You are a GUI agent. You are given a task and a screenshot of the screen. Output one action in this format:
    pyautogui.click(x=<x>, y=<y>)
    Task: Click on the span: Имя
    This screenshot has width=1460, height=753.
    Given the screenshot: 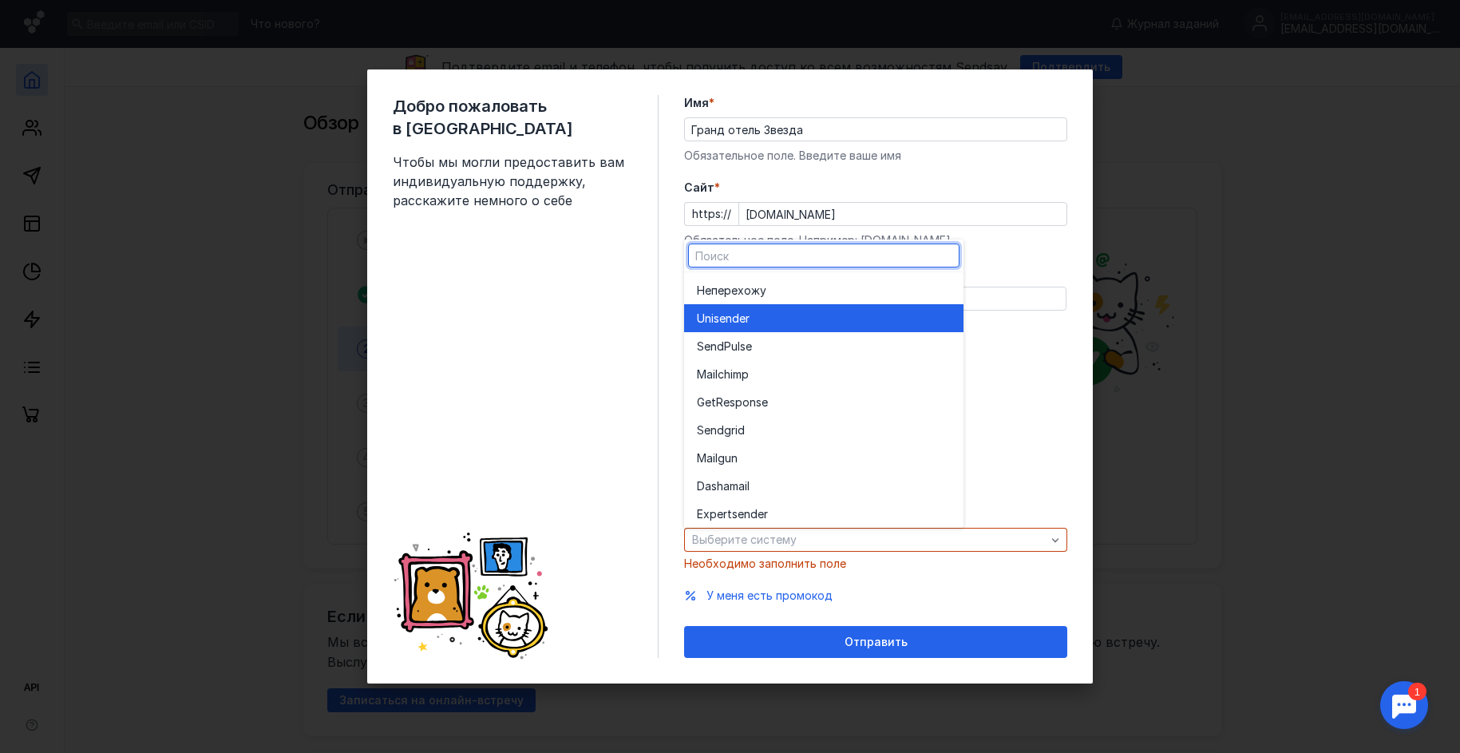 What is the action you would take?
    pyautogui.click(x=696, y=103)
    